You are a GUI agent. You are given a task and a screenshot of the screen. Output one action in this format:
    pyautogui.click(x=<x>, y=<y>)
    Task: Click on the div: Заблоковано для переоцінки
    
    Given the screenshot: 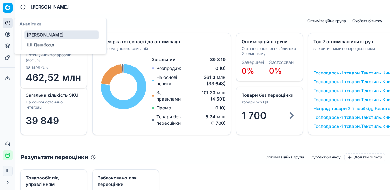 What is the action you would take?
    pyautogui.click(x=125, y=181)
    